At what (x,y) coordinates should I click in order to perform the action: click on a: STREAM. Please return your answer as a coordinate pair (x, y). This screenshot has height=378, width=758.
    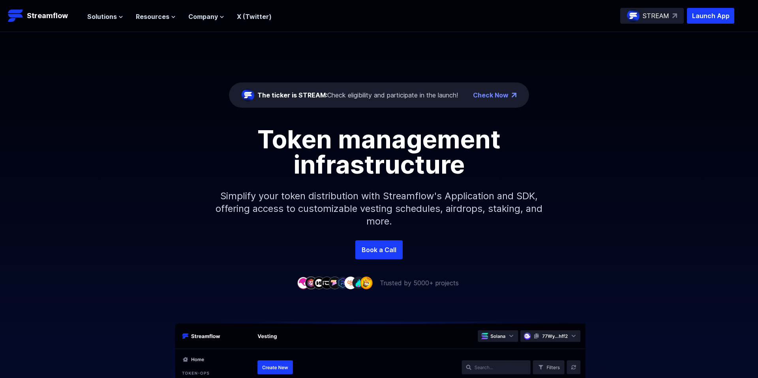
    Looking at the image, I should click on (652, 16).